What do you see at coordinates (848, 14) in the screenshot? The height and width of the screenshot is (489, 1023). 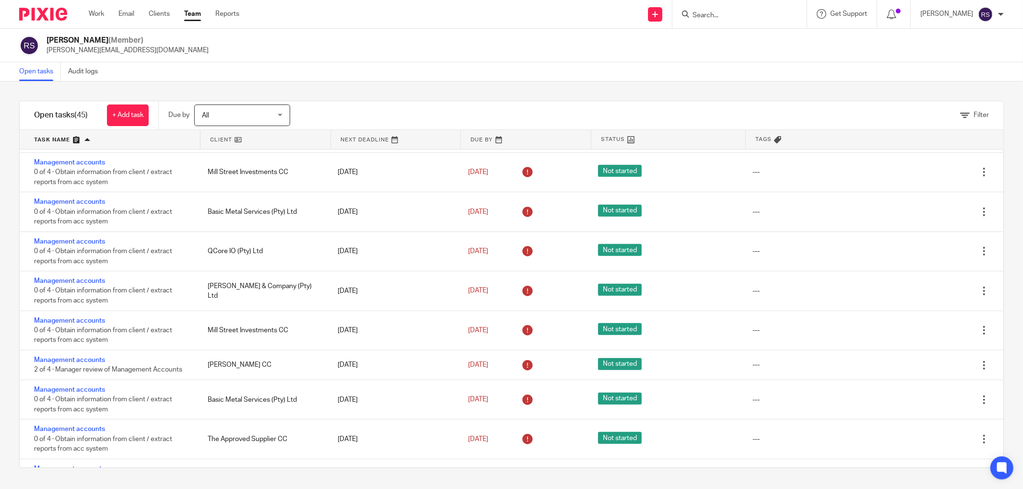 I see `span: Get Support` at bounding box center [848, 14].